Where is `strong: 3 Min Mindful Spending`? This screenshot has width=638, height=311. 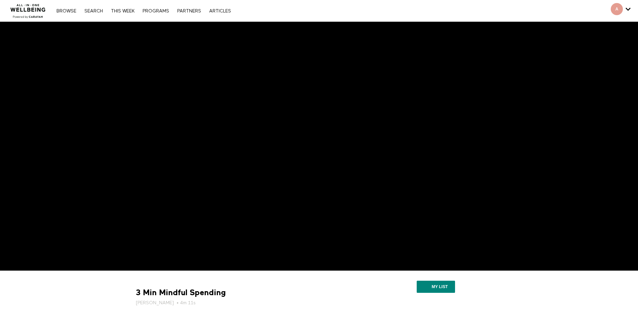 strong: 3 Min Mindful Spending is located at coordinates (181, 292).